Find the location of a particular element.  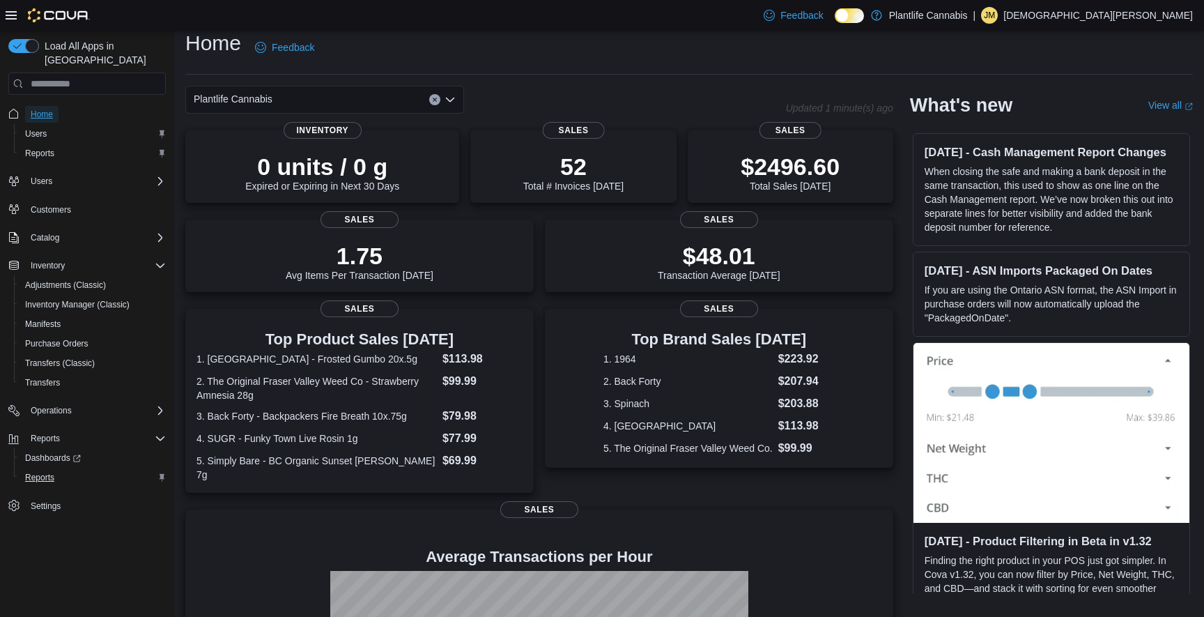

span: Transfers (Classic) is located at coordinates (60, 363).